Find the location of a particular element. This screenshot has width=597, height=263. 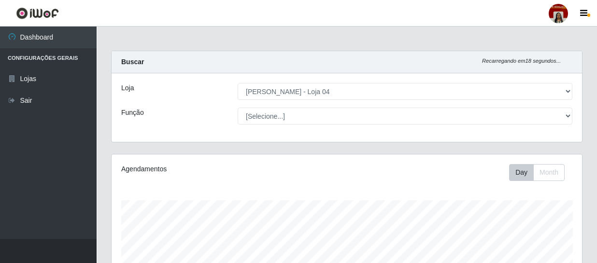

div: Toolbar with button groups is located at coordinates (540, 172).